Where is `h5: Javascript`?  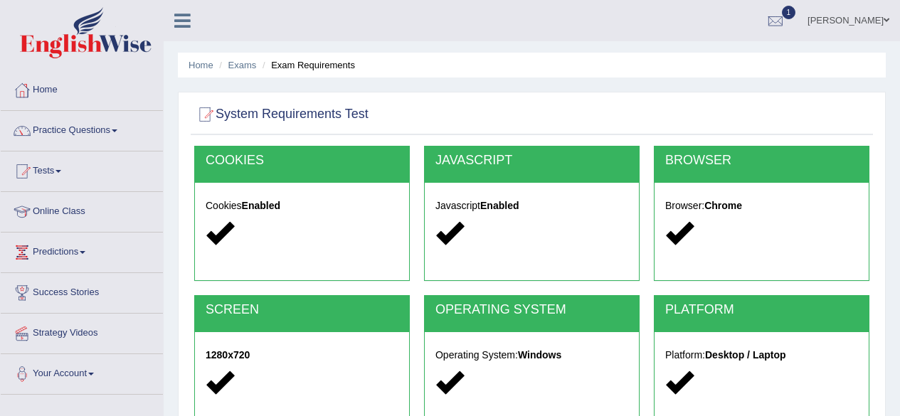 h5: Javascript is located at coordinates (532, 206).